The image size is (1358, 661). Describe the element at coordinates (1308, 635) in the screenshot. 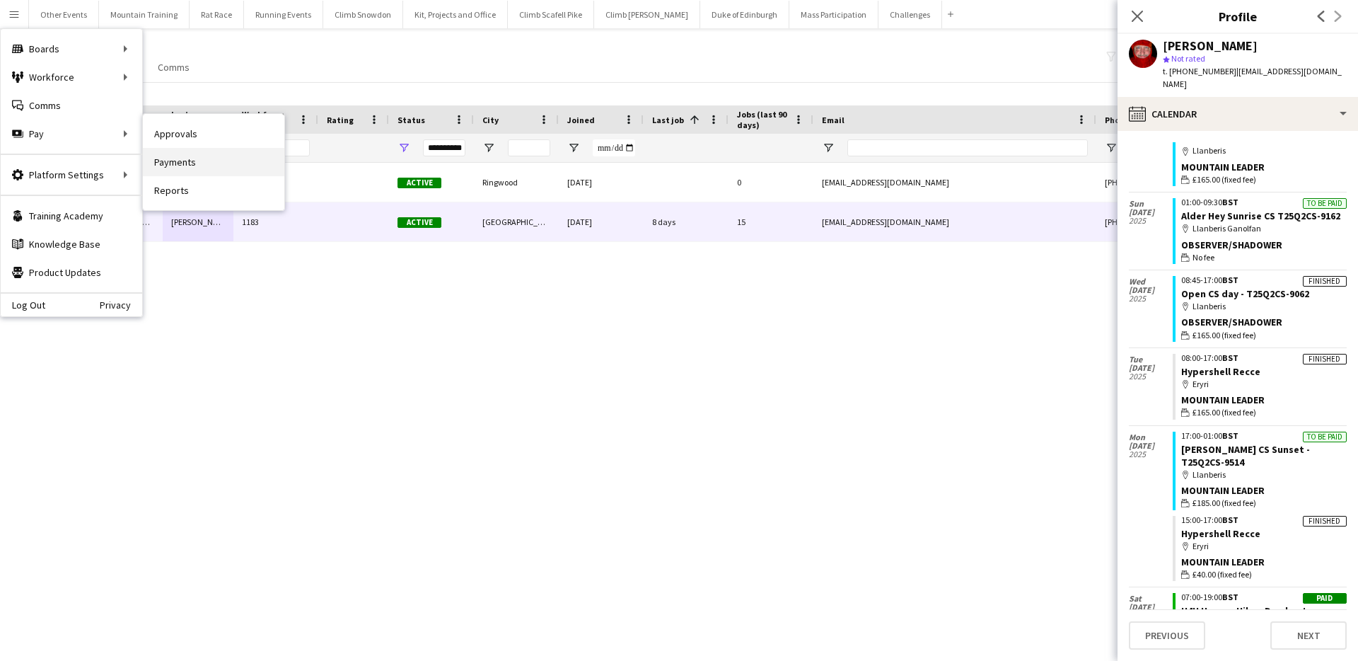

I see `button: Next` at that location.